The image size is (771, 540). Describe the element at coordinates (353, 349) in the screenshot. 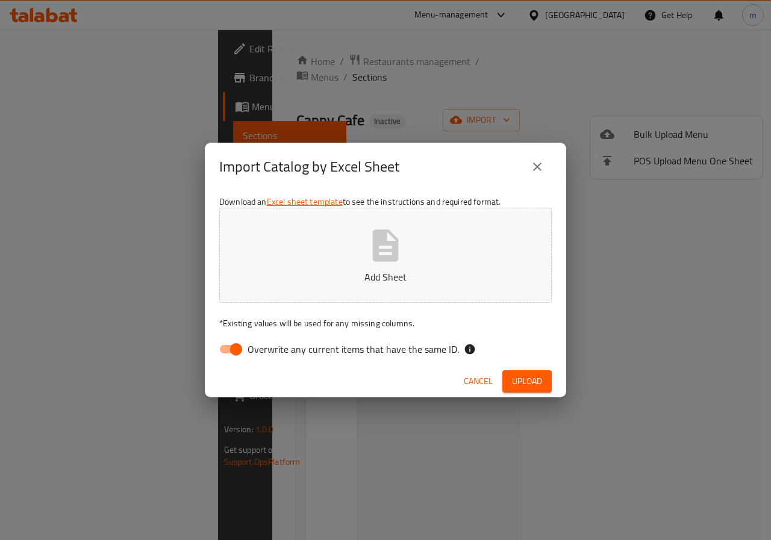

I see `span: Overwrite any current items that have the same ID.` at that location.